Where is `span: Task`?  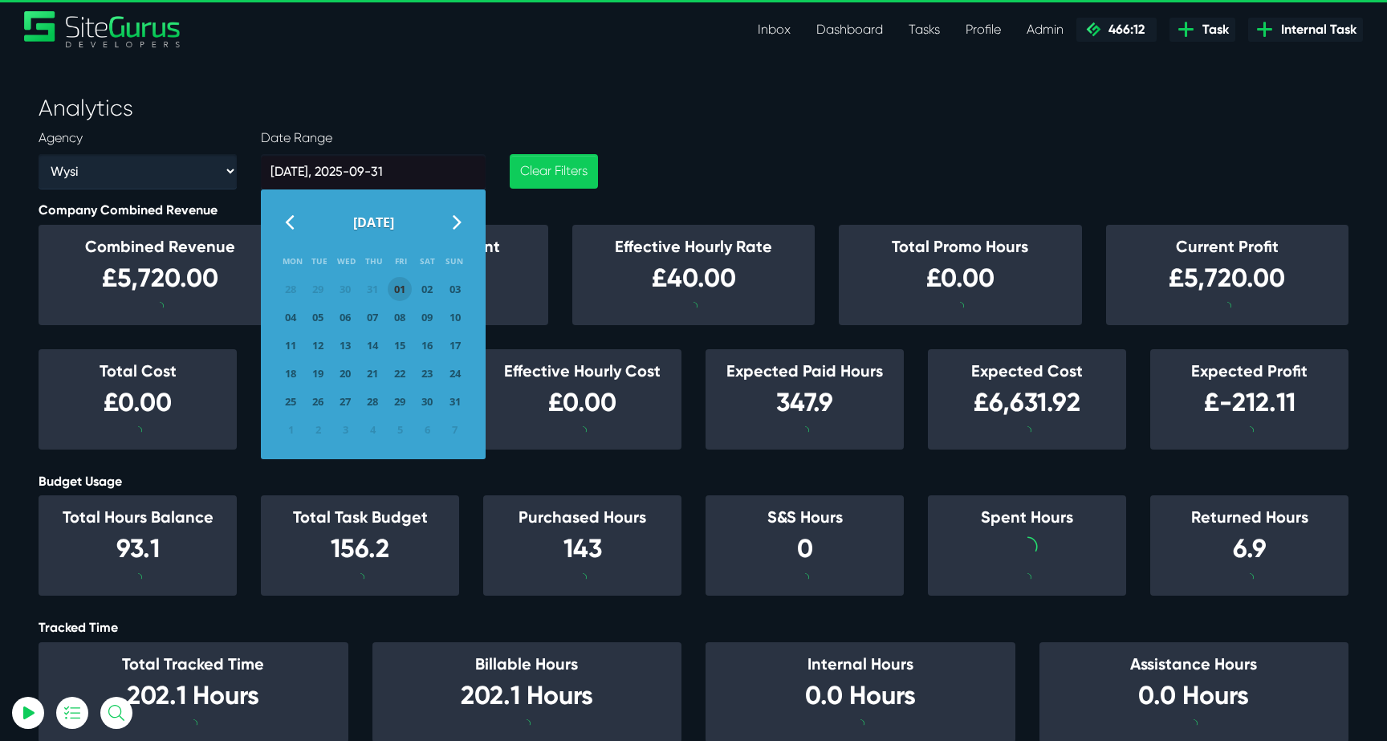 span: Task is located at coordinates (1212, 30).